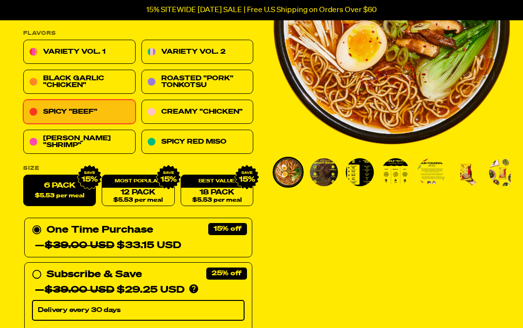 This screenshot has height=328, width=523. Describe the element at coordinates (360, 173) in the screenshot. I see `li: Go to slide 3` at that location.